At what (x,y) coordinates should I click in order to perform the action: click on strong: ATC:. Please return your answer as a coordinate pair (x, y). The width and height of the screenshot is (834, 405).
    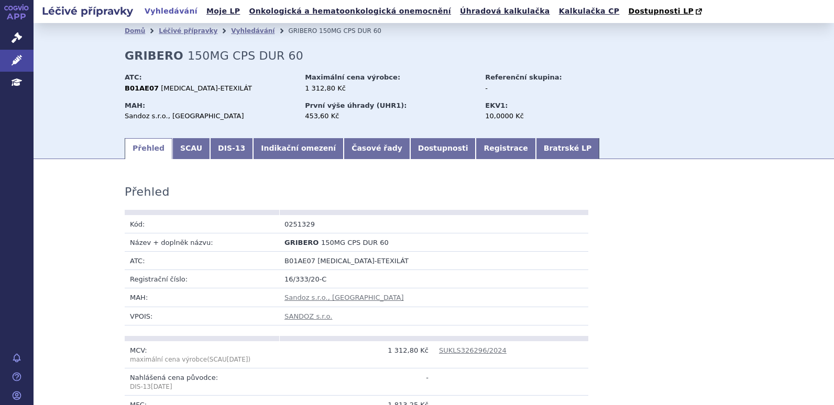
    Looking at the image, I should click on (133, 77).